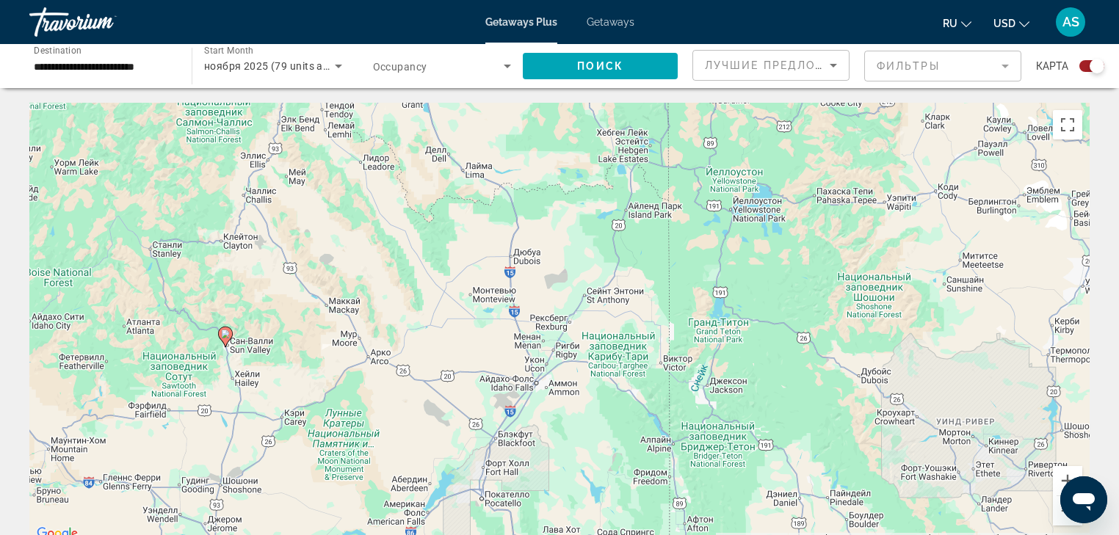 The height and width of the screenshot is (535, 1119). Describe the element at coordinates (783, 65) in the screenshot. I see `span: Лучшие предложения` at that location.